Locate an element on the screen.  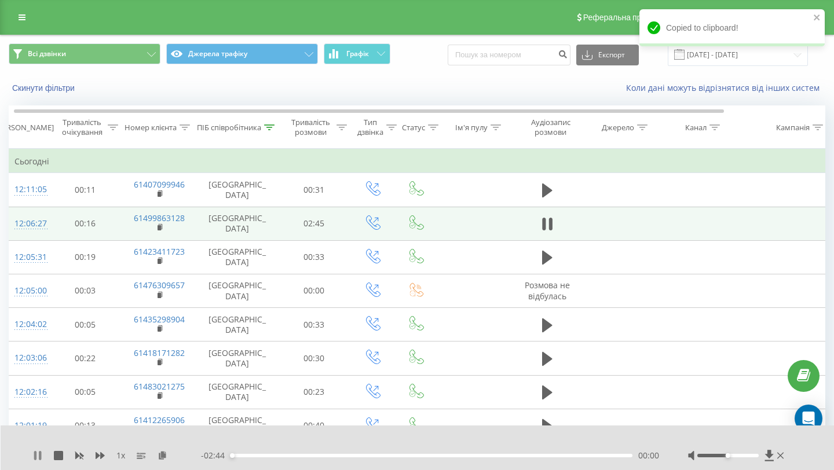
div: Open Intercom Messenger is located at coordinates (808, 419).